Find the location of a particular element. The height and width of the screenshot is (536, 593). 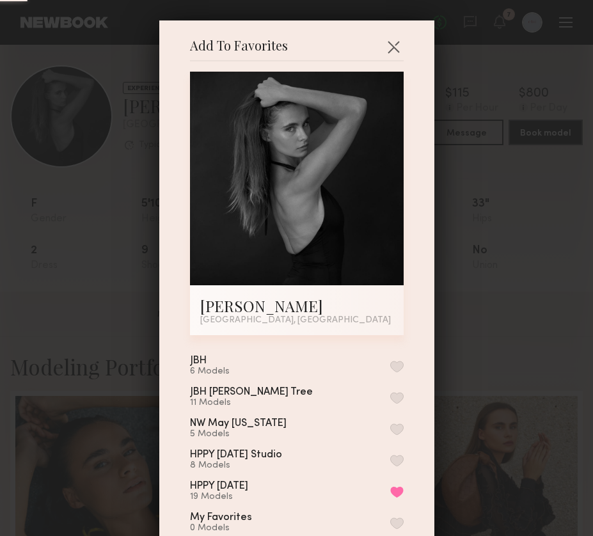

span: Add To Favorites is located at coordinates (239, 51).